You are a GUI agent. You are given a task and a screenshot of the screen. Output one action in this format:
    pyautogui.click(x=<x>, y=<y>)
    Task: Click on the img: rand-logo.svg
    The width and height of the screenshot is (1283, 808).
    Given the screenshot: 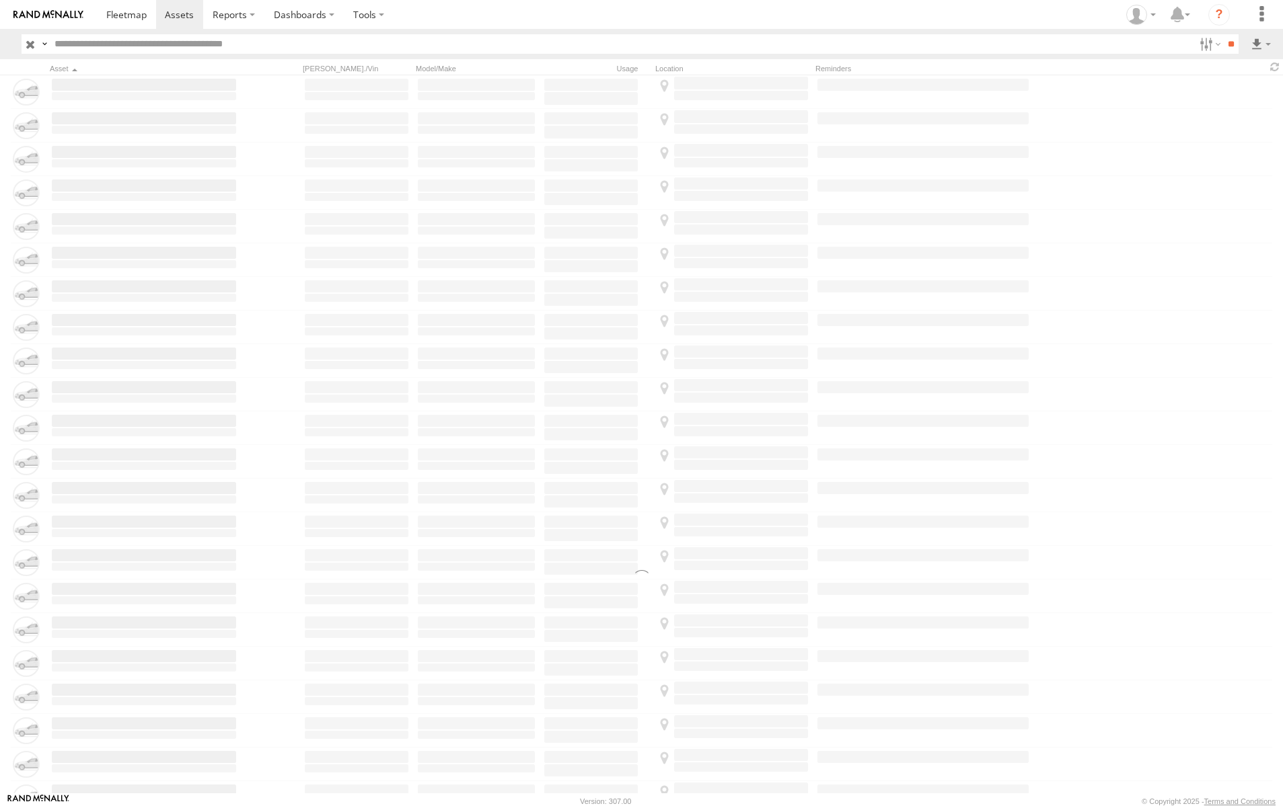 What is the action you would take?
    pyautogui.click(x=48, y=15)
    